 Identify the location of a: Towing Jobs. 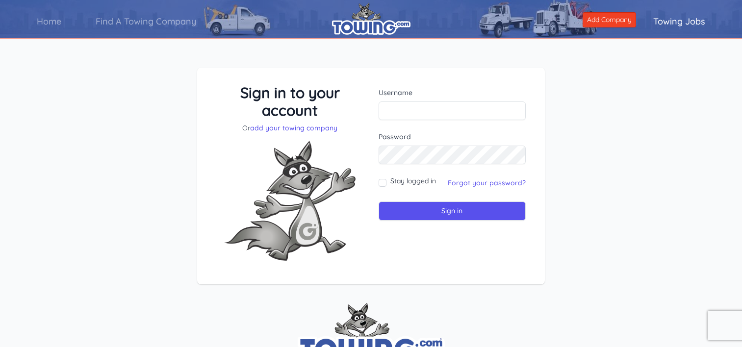
(680, 21).